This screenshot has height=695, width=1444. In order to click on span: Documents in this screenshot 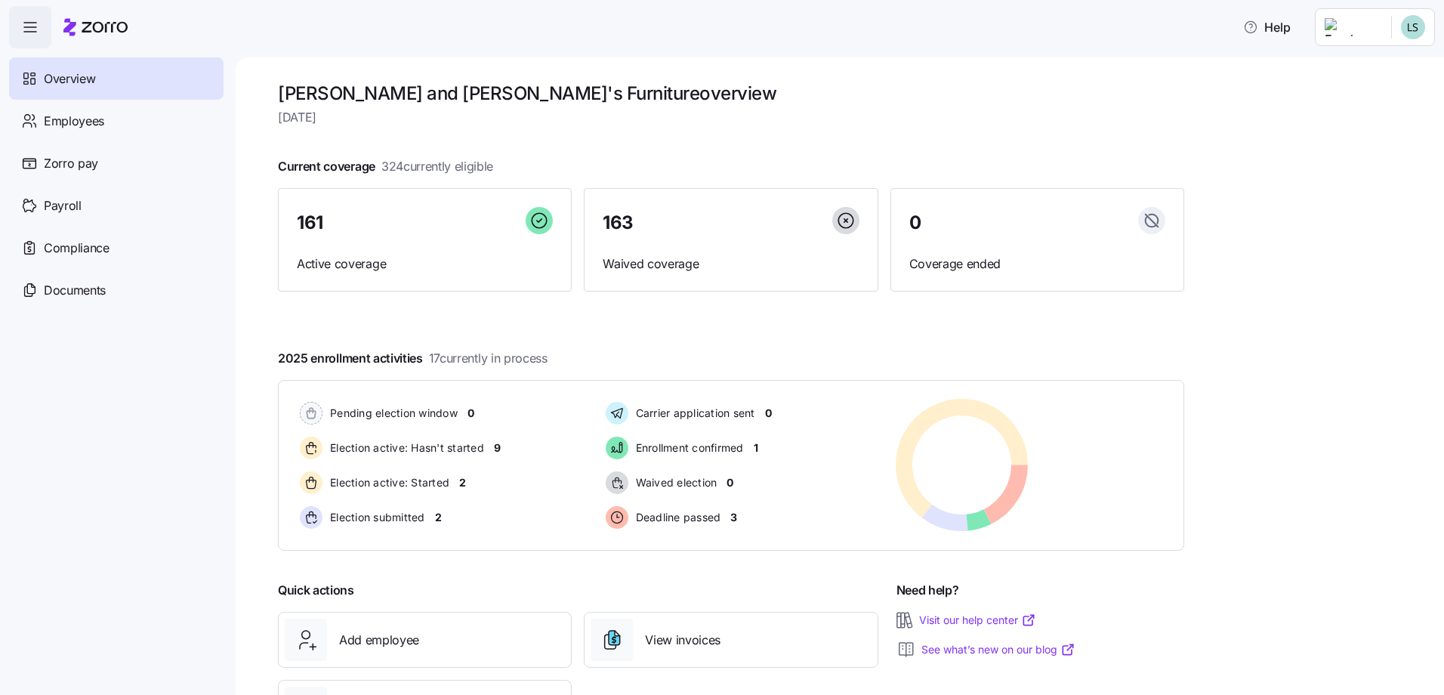, I will do `click(75, 290)`.